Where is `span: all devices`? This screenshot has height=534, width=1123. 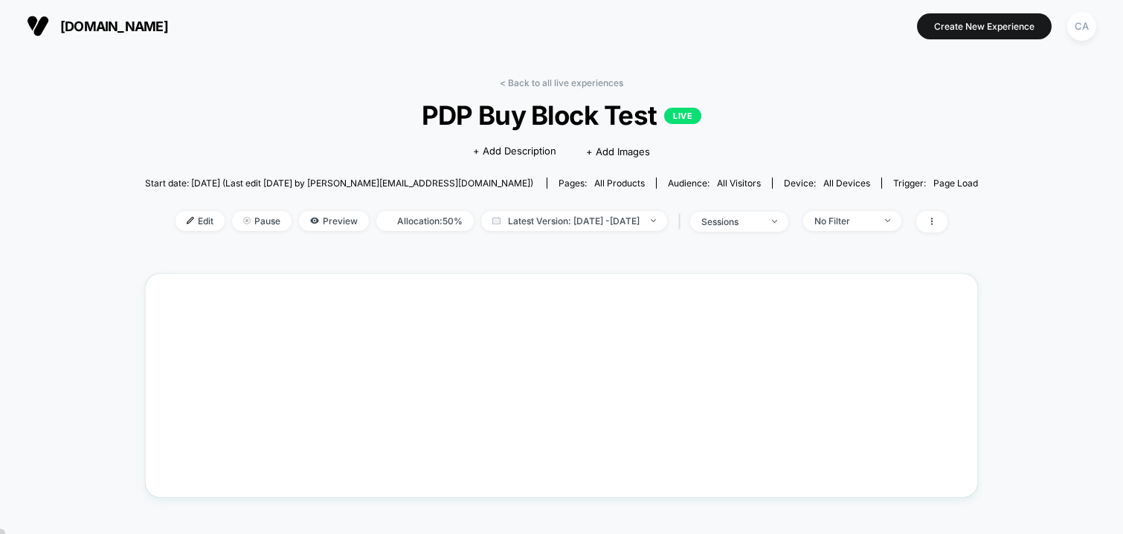
span: all devices is located at coordinates (846, 183).